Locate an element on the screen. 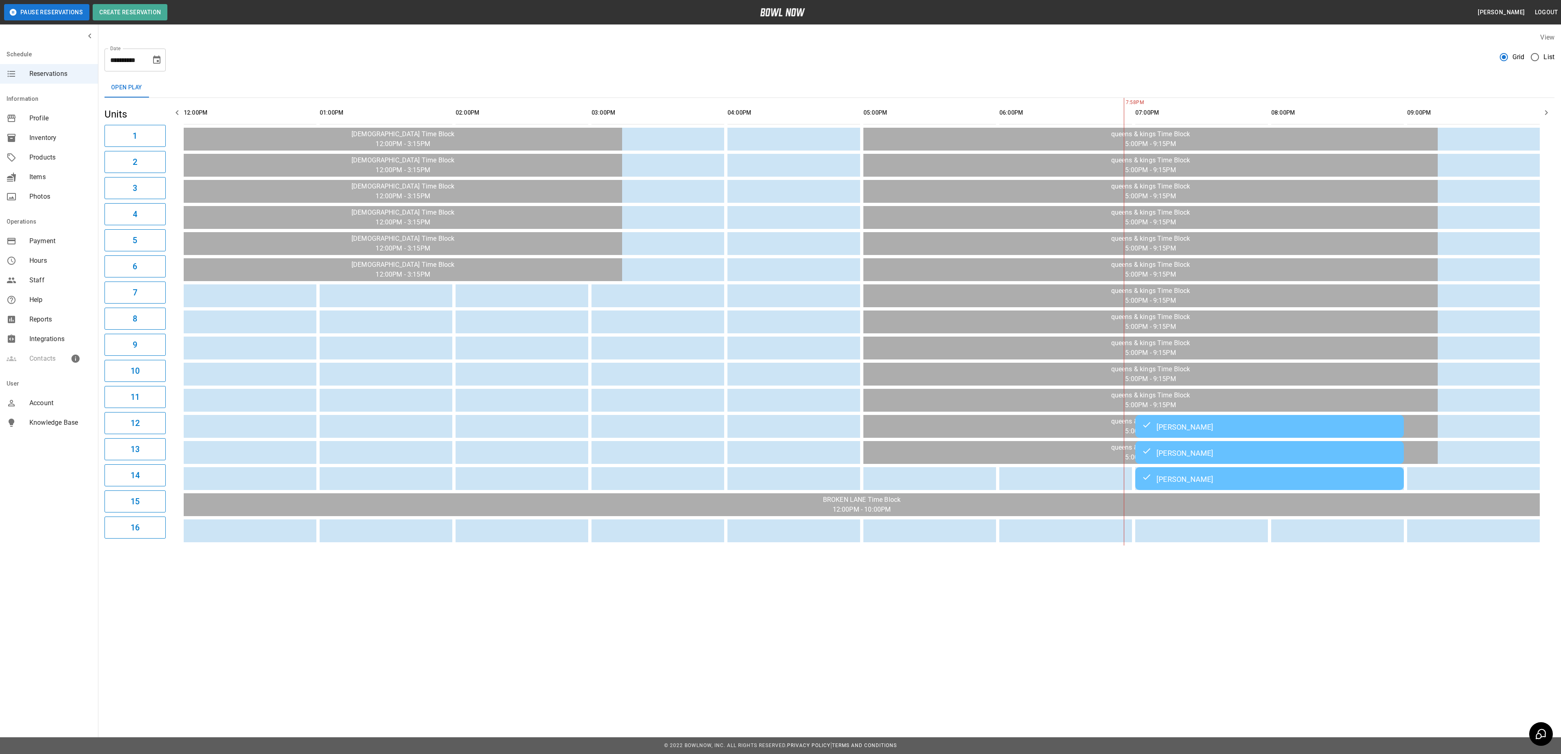 Image resolution: width=1561 pixels, height=754 pixels. th: 06:00PM is located at coordinates (1065, 113).